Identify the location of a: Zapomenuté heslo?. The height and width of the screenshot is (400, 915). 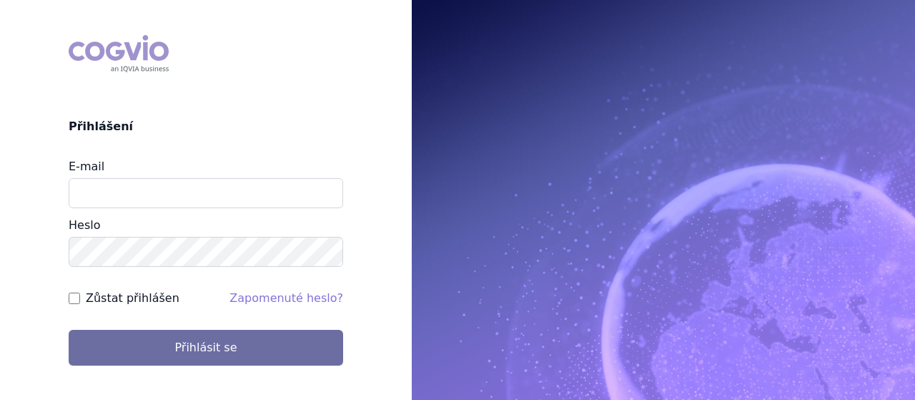
(286, 298).